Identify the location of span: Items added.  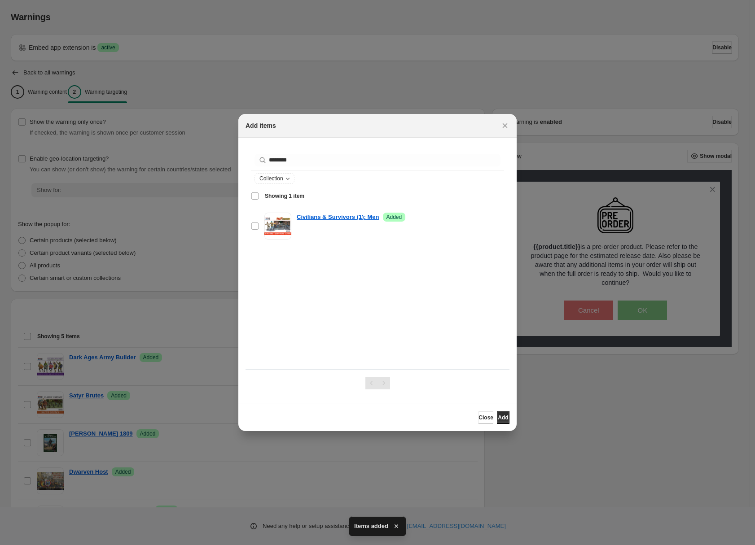
(371, 526).